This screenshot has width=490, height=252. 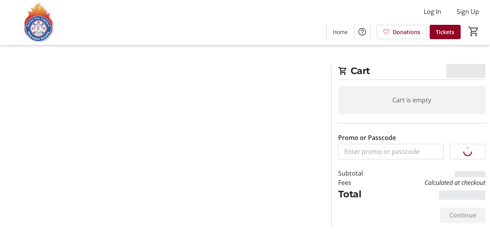 What do you see at coordinates (474, 31) in the screenshot?
I see `button: Cart` at bounding box center [474, 31].